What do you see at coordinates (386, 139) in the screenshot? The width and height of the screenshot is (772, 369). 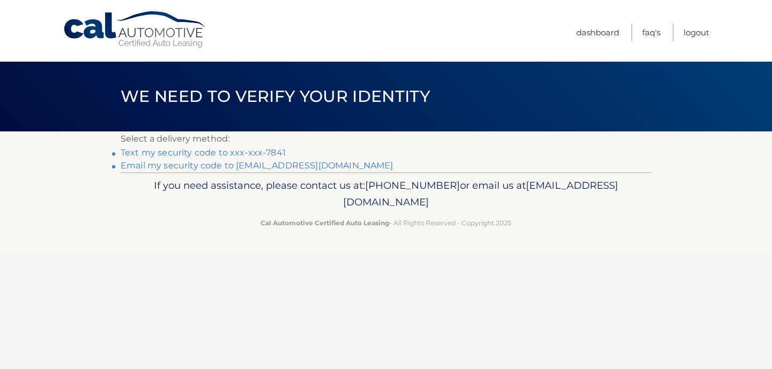 I see `p: Select a delivery method:` at bounding box center [386, 139].